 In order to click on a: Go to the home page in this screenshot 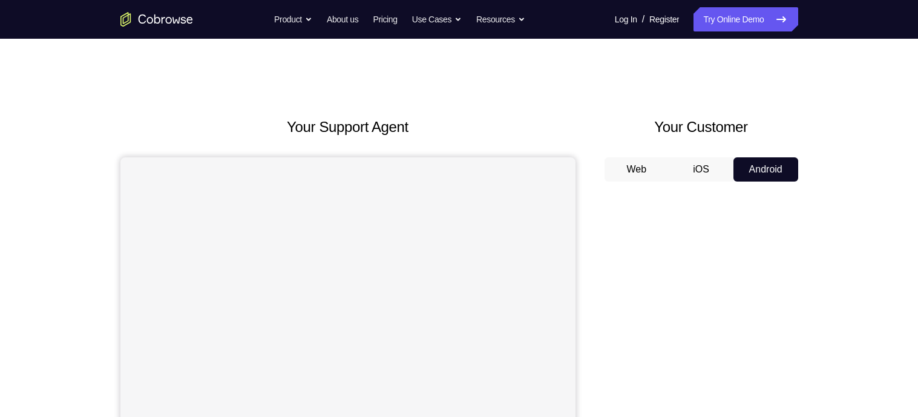, I will do `click(157, 19)`.